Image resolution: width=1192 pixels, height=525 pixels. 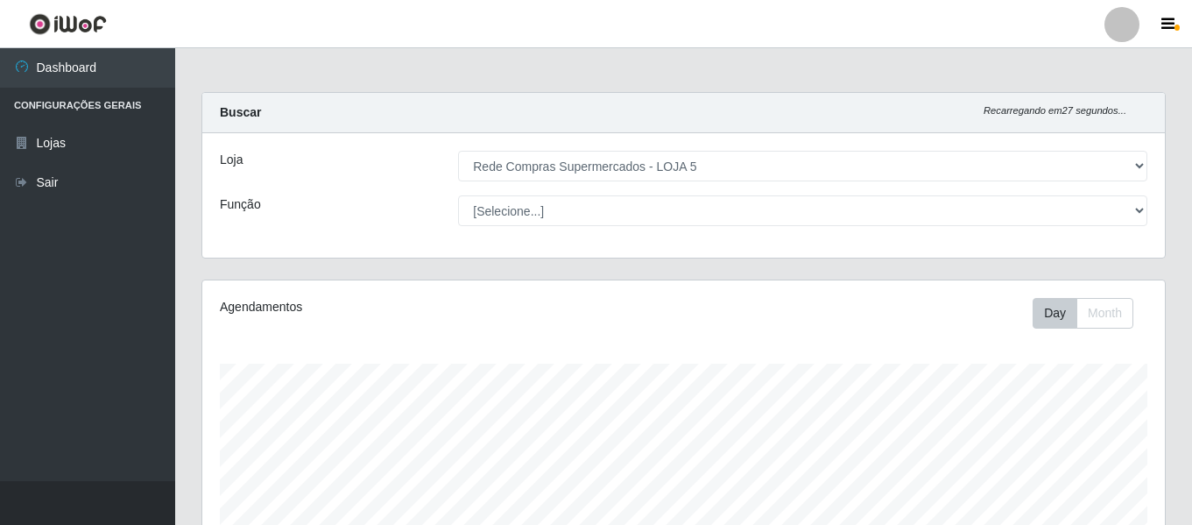 What do you see at coordinates (67, 24) in the screenshot?
I see `img: CoreUI Logo` at bounding box center [67, 24].